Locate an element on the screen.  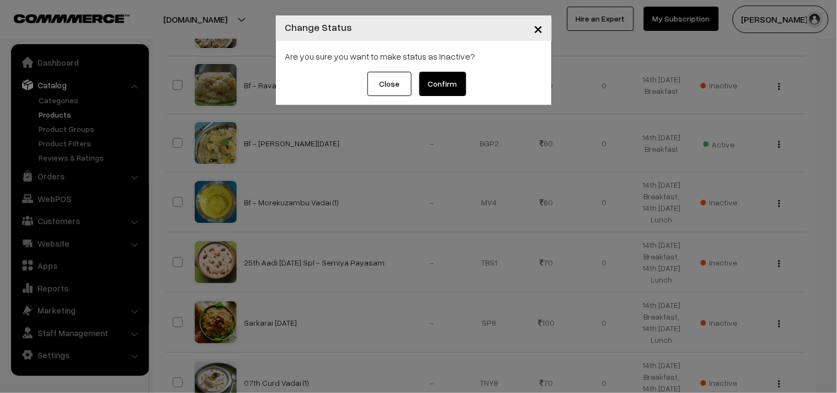
button: Confirm is located at coordinates (443, 84).